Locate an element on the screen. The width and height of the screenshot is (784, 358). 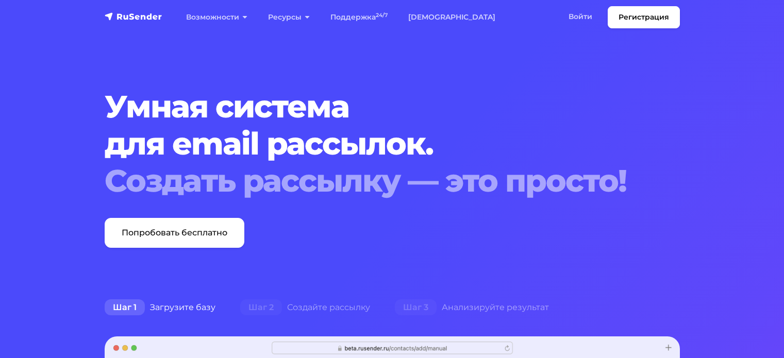
div: Загрузите базу is located at coordinates (160, 308).